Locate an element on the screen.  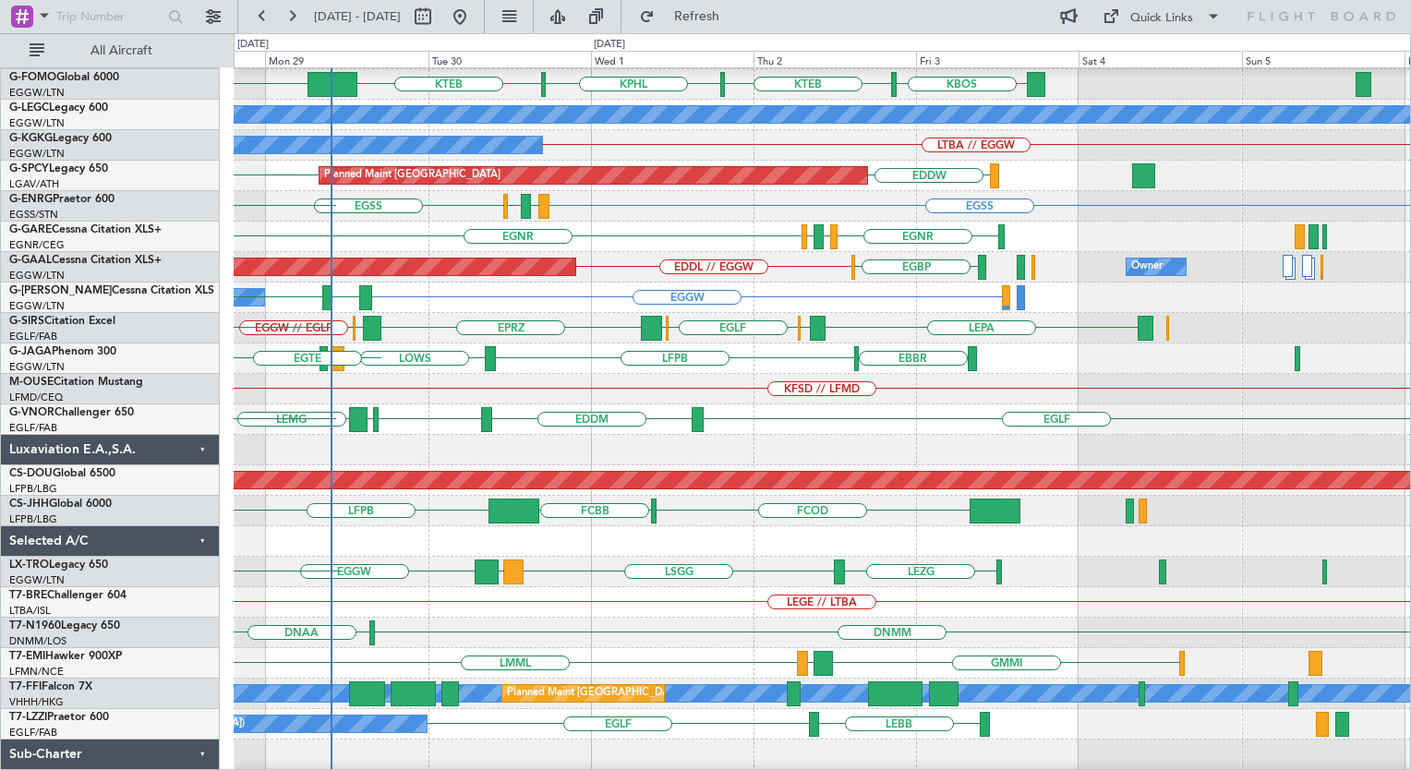
span: CS-DOU is located at coordinates (30, 474).